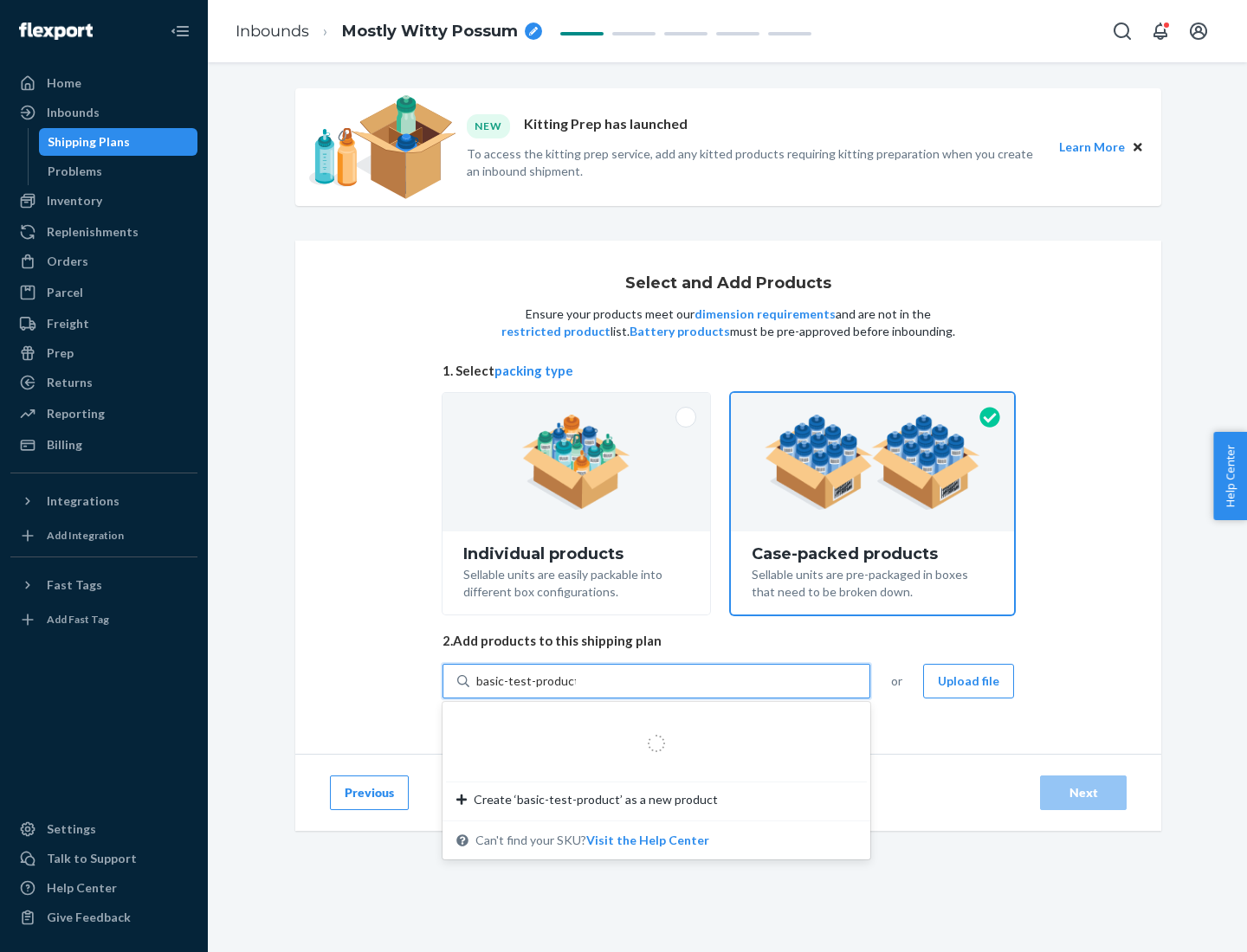 The height and width of the screenshot is (952, 1247). I want to click on span: Can't find your SKU?, so click(593, 840).